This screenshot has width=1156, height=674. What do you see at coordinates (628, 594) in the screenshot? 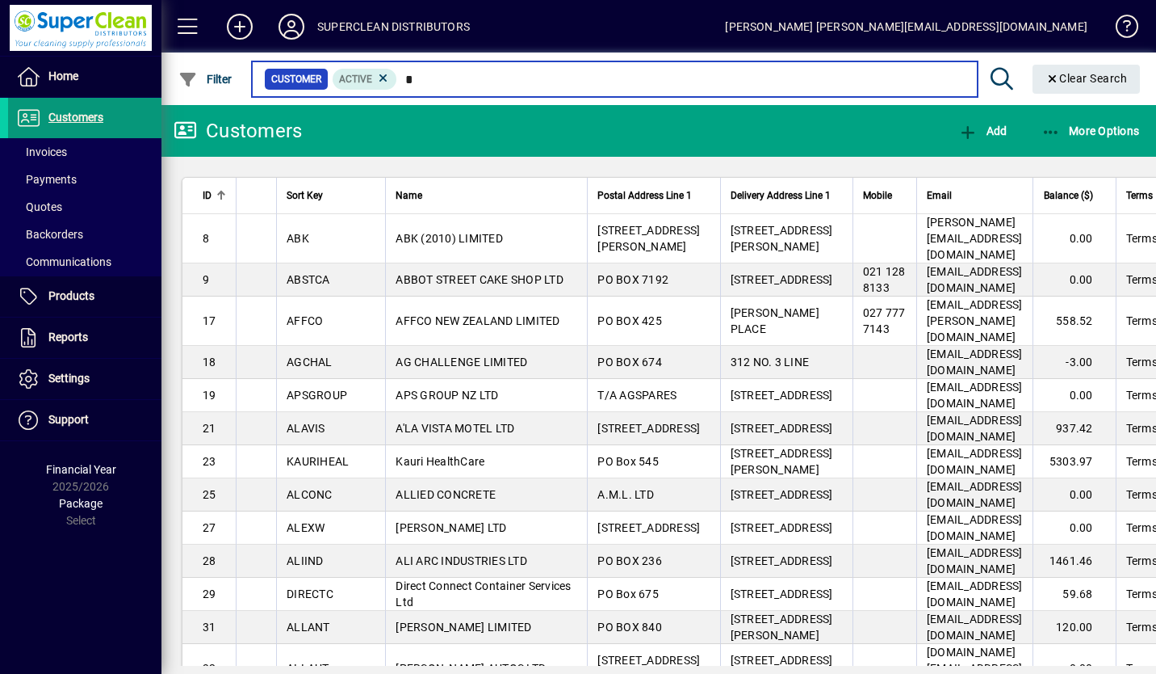
I see `span: PO Box 675` at bounding box center [628, 594].